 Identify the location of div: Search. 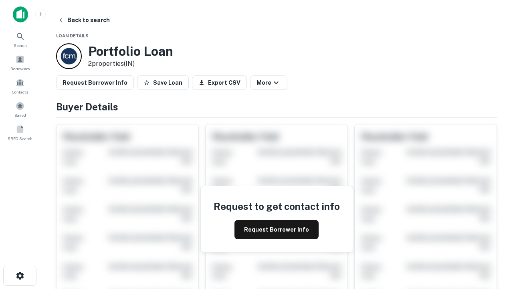
(20, 39).